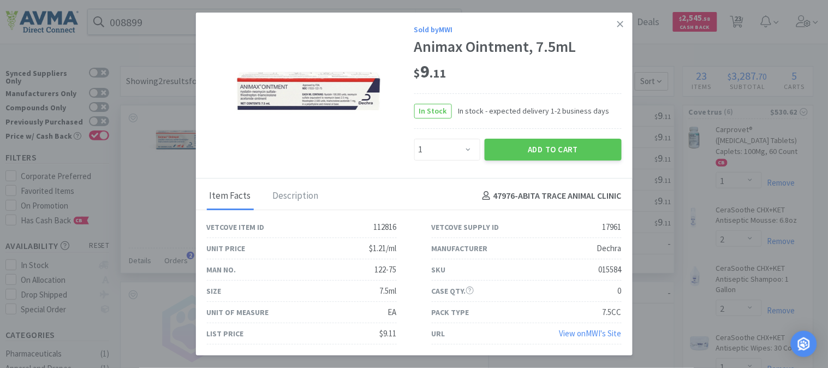 The image size is (828, 368). What do you see at coordinates (530, 111) in the screenshot?
I see `span: In stock - expected delivery 1-2 business days` at bounding box center [530, 111].